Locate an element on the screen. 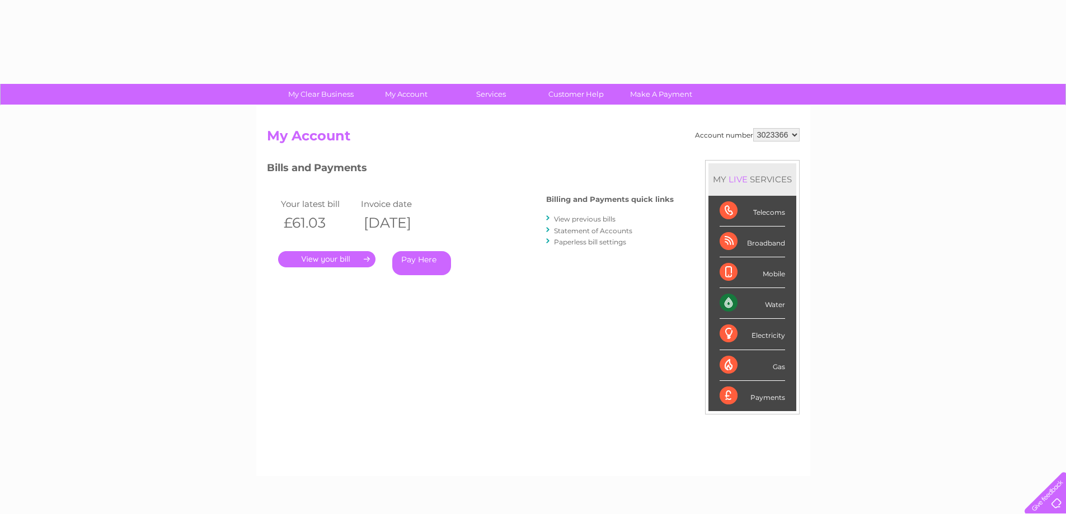 Image resolution: width=1066 pixels, height=514 pixels. div: Payments is located at coordinates (752, 396).